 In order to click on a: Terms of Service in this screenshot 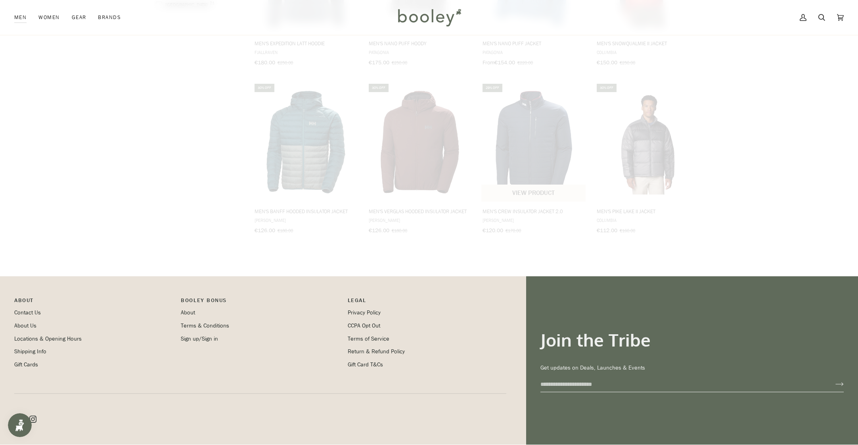, I will do `click(368, 338)`.